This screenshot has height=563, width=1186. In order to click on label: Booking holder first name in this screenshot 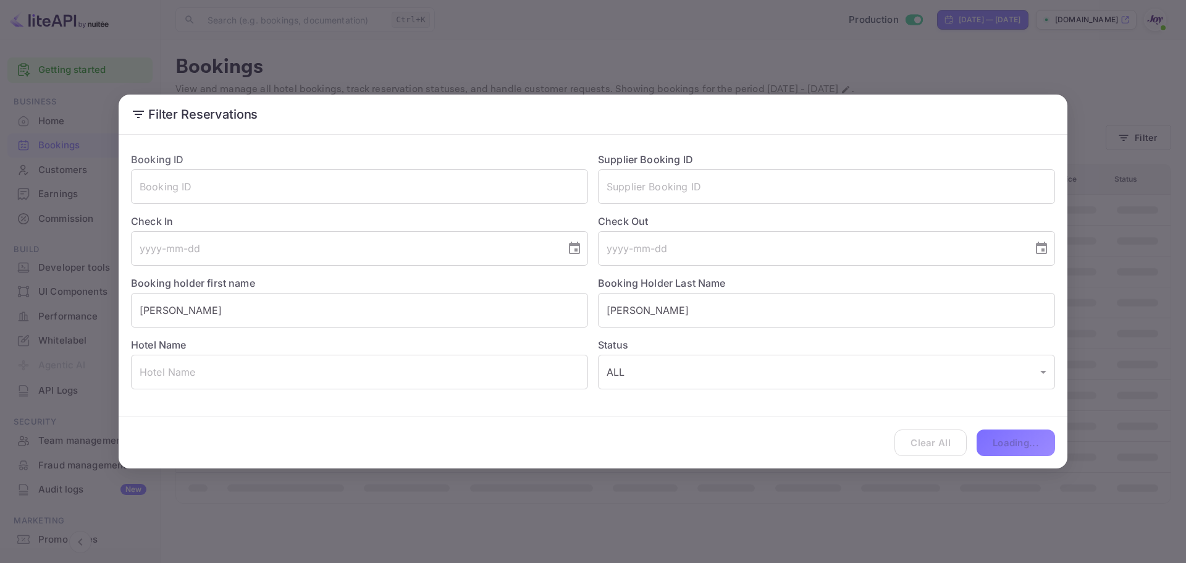, I will do `click(193, 283)`.